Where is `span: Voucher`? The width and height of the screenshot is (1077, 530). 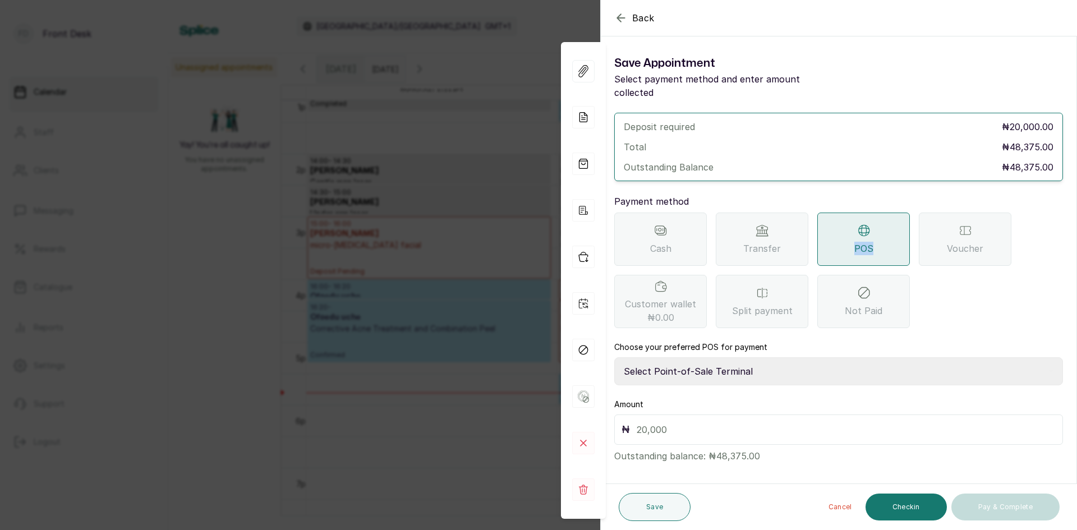 span: Voucher is located at coordinates (965, 248).